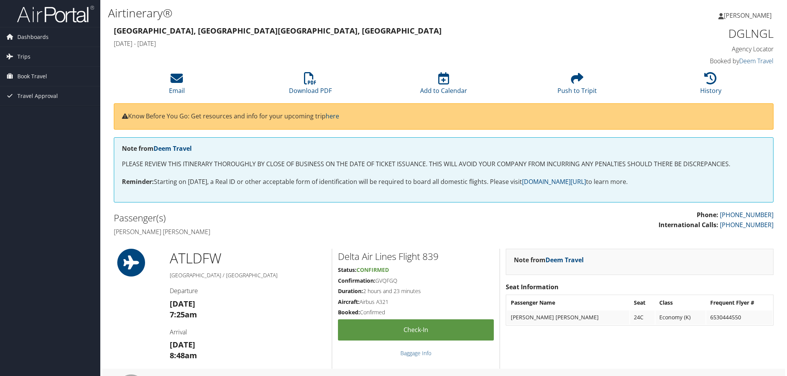 Image resolution: width=787 pixels, height=376 pixels. I want to click on h5: 2 hours and 23 minutes, so click(416, 291).